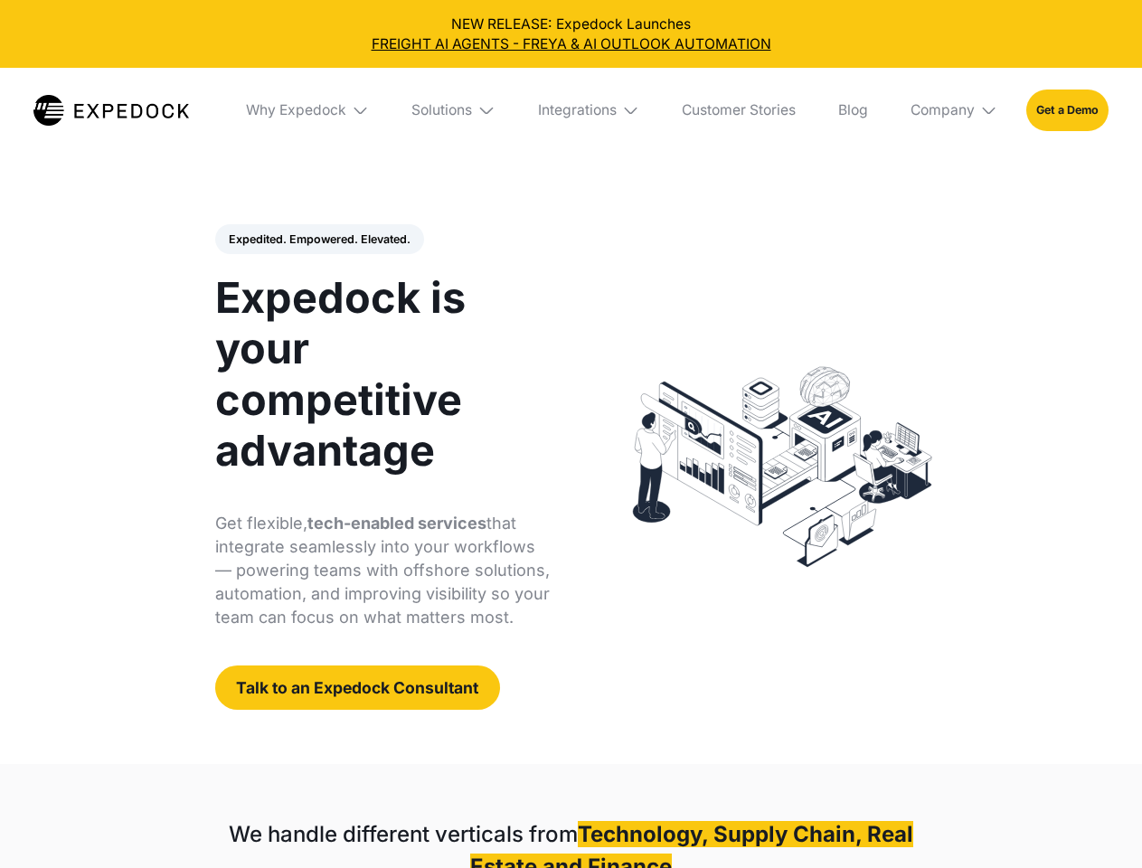 The width and height of the screenshot is (1142, 868). What do you see at coordinates (853, 110) in the screenshot?
I see `a: Blog` at bounding box center [853, 110].